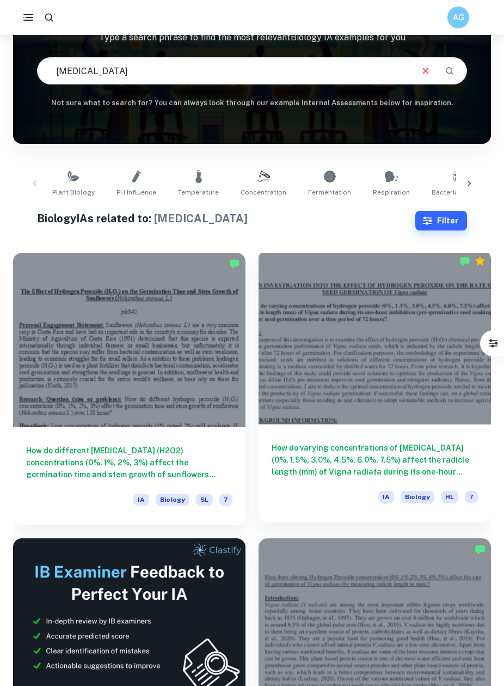 This screenshot has height=686, width=504. What do you see at coordinates (450, 71) in the screenshot?
I see `button: Search` at bounding box center [450, 71].